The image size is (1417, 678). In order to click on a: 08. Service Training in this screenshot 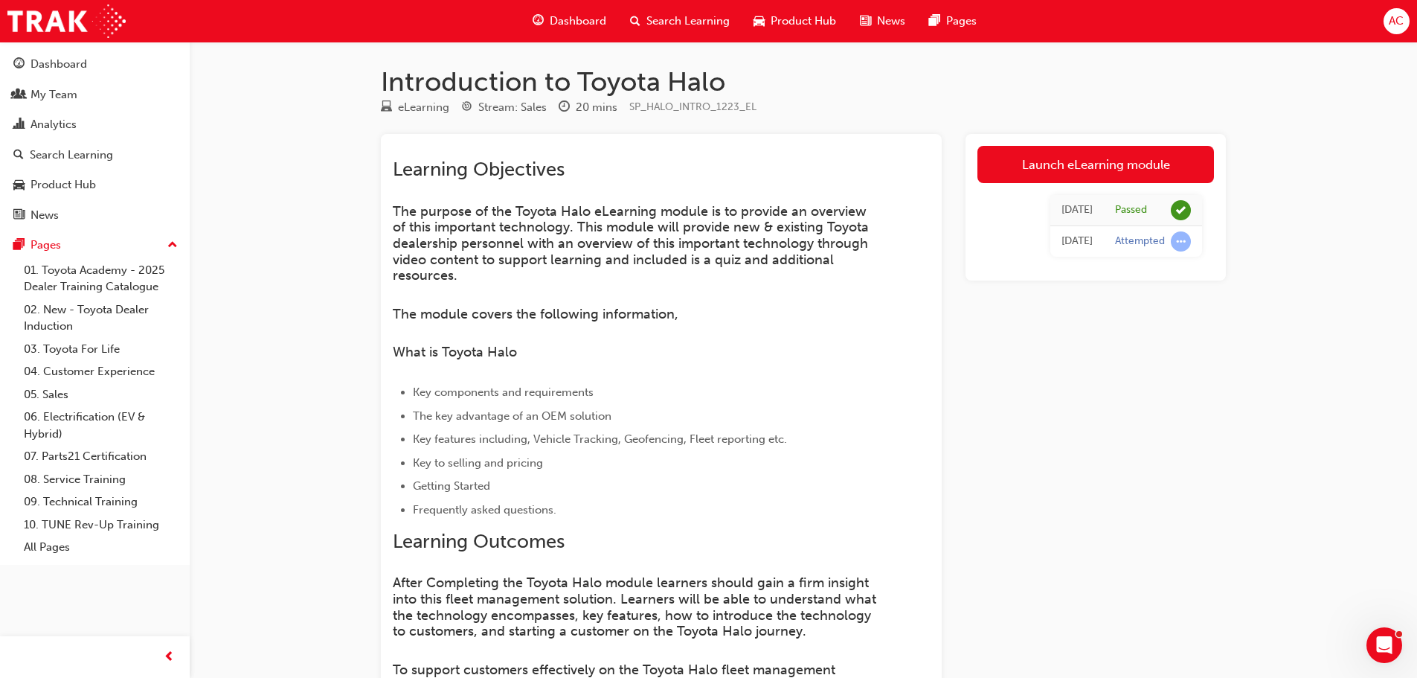, I will do `click(100, 479)`.